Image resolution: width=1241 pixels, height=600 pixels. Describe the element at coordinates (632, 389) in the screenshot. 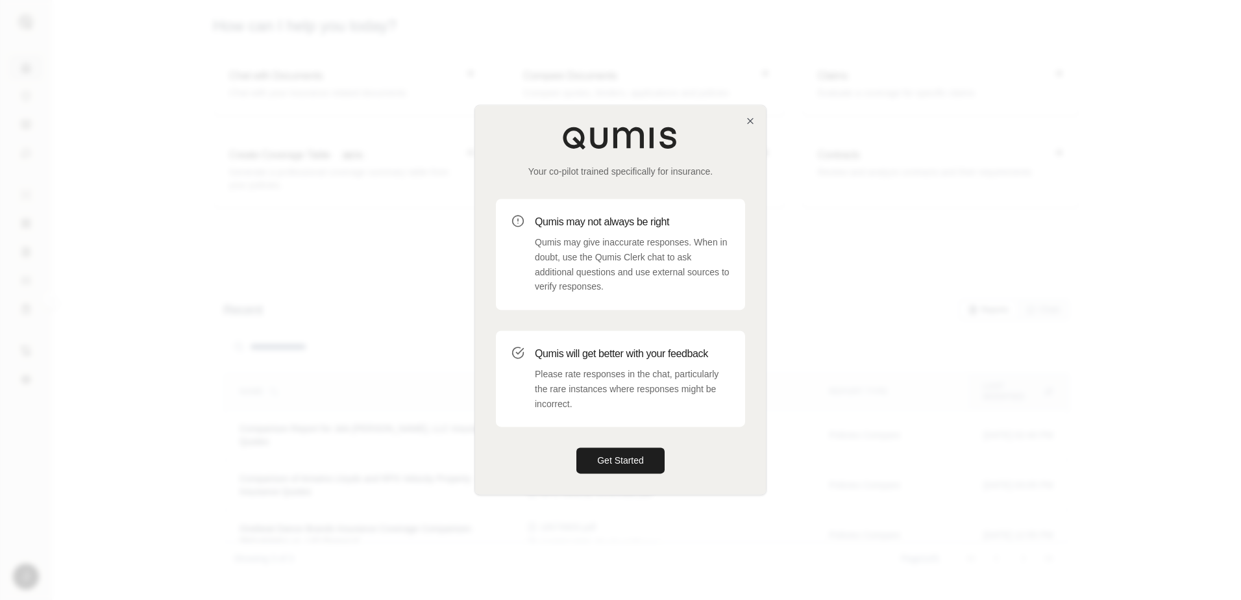

I see `p: Please rate responses in the chat, particularly the rare instances where responses might be incor...` at that location.